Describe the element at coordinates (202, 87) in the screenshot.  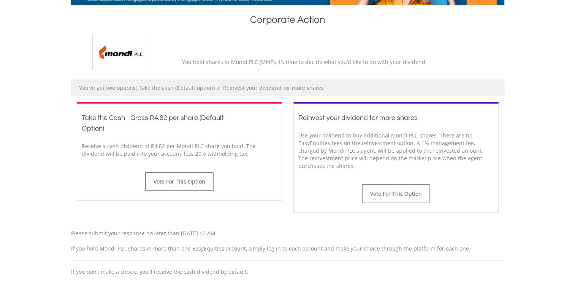
I see `span: You’ve got two options: Take the cash (Default option) or Reinvest your dividend for more shares` at that location.